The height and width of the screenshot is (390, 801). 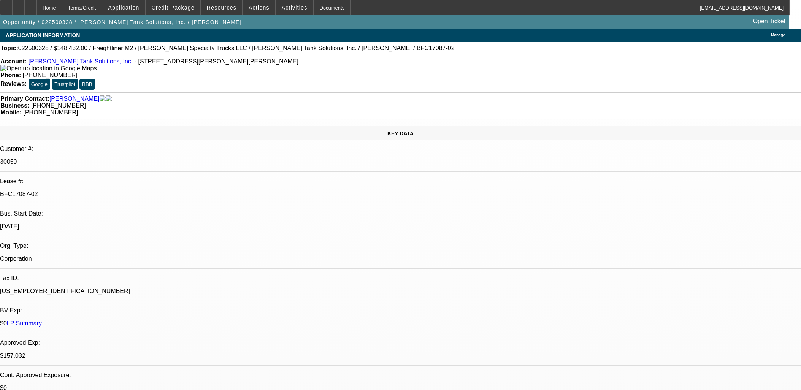 I want to click on a: LP Summary, so click(x=24, y=323).